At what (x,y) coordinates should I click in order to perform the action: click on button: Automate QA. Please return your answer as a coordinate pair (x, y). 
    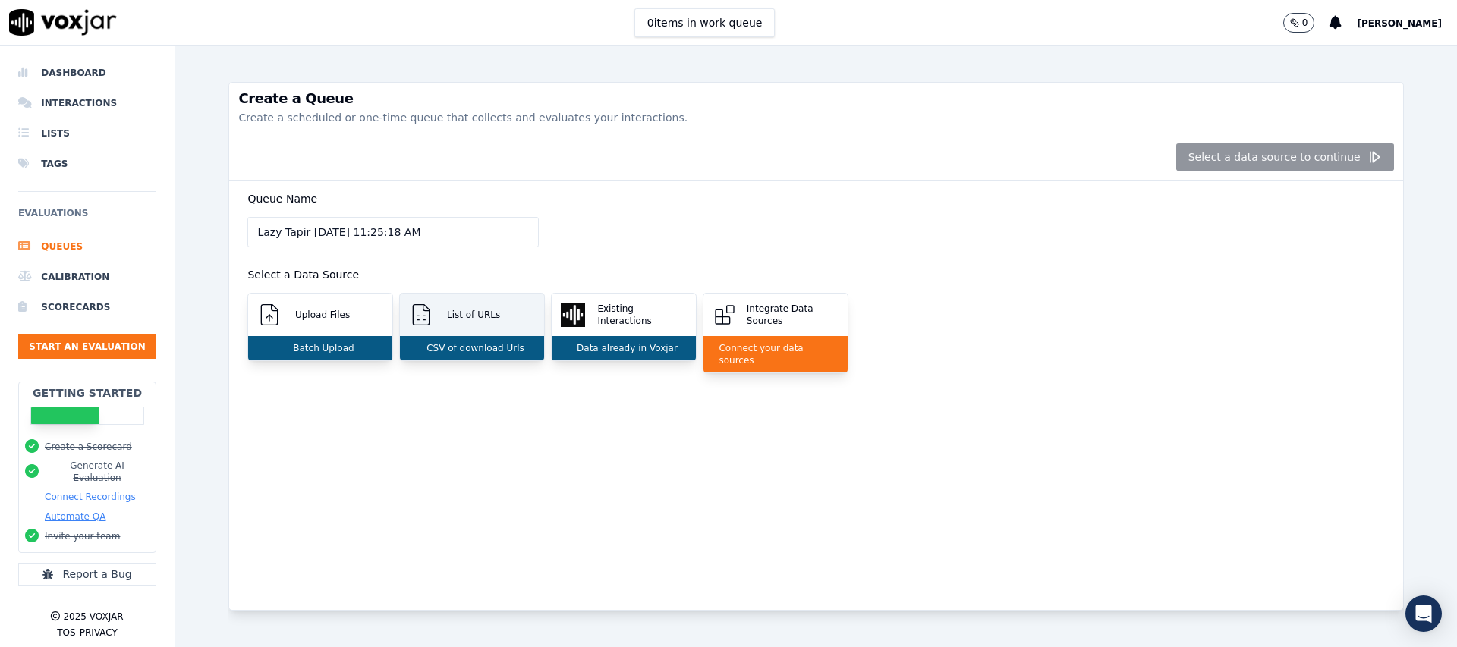
    Looking at the image, I should click on (75, 517).